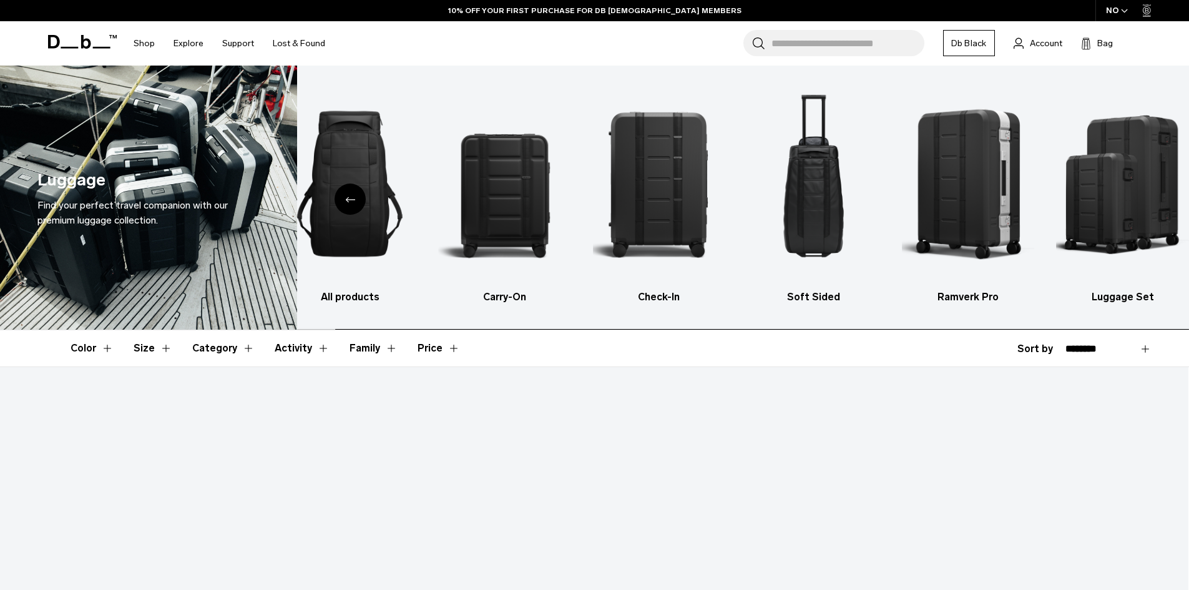 This screenshot has width=1189, height=590. What do you see at coordinates (238, 43) in the screenshot?
I see `a: Support` at bounding box center [238, 43].